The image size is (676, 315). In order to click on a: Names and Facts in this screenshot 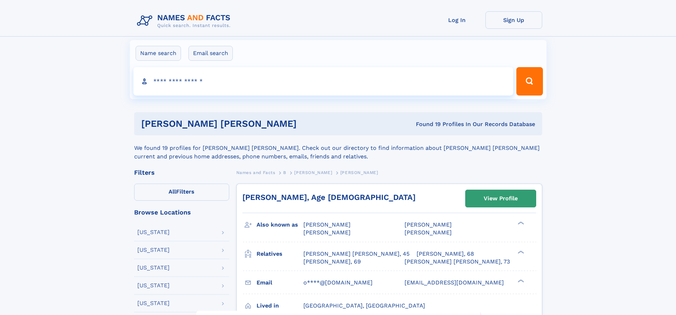, I will do `click(256, 172)`.